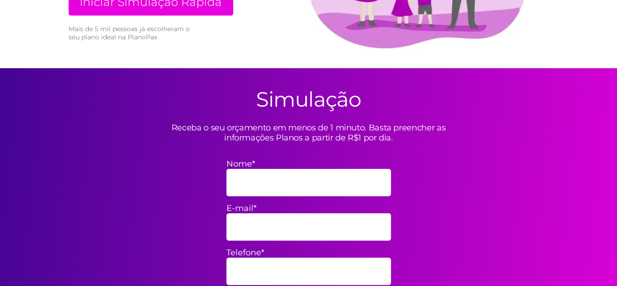 This screenshot has height=286, width=617. I want to click on label: E-mail*, so click(309, 208).